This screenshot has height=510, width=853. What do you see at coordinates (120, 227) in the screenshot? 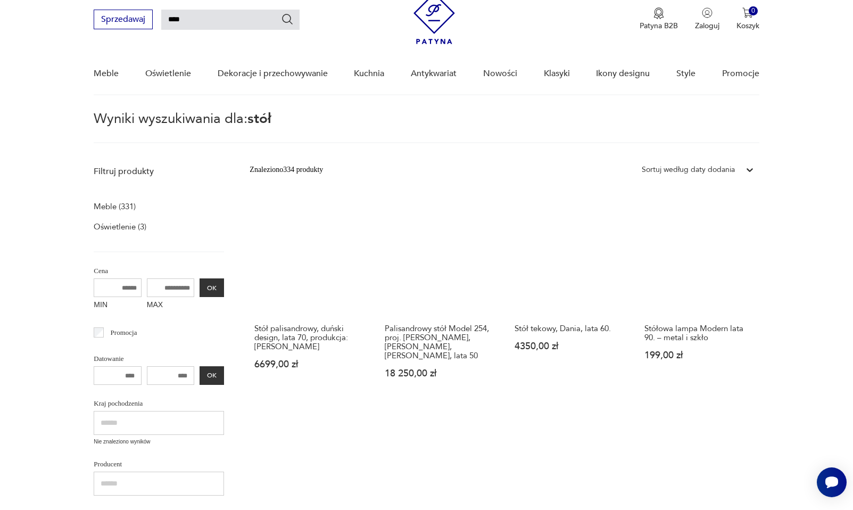
I see `p: Oświetlenie (3)` at bounding box center [120, 227].